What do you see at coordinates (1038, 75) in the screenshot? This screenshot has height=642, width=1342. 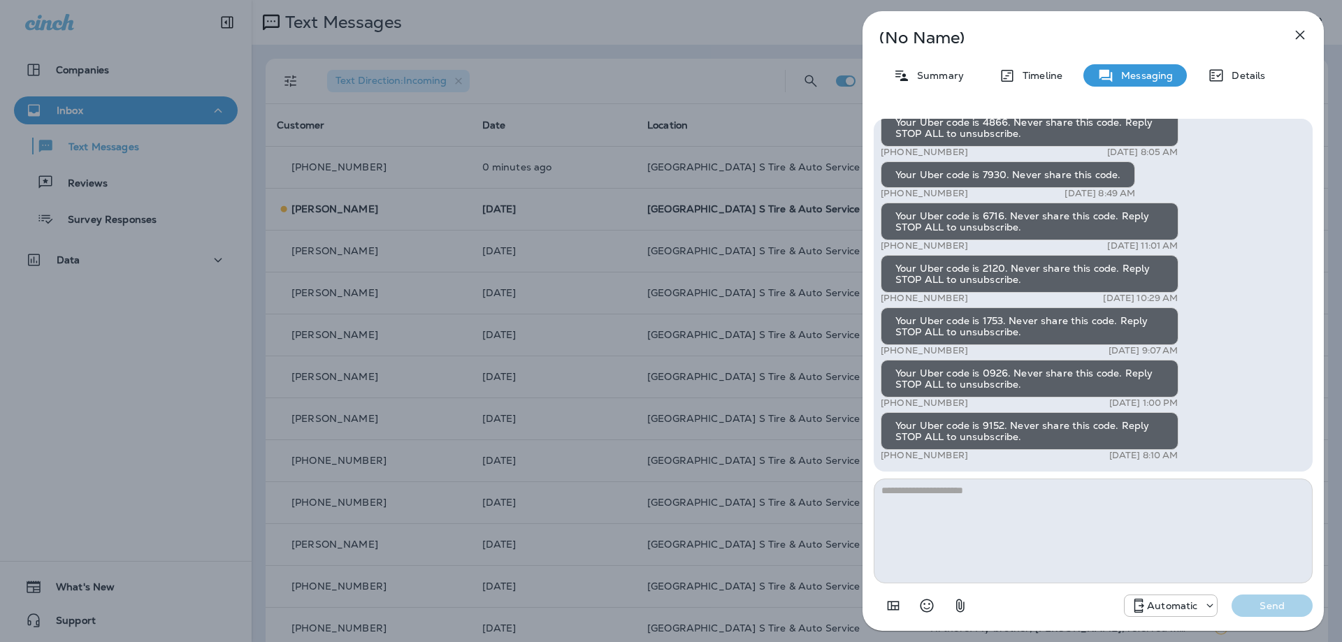 I see `p: Timeline` at bounding box center [1038, 75].